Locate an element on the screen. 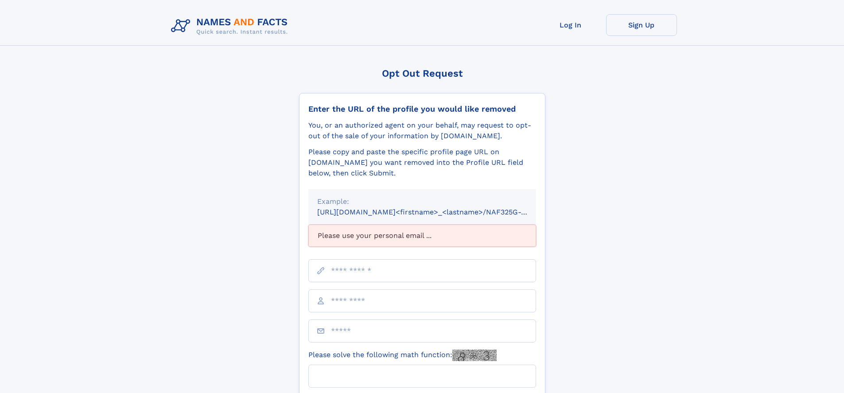 This screenshot has height=393, width=844. div: You, or an authorized agent on your behalf, may request to opt-out of the sale of your informatio... is located at coordinates (422, 131).